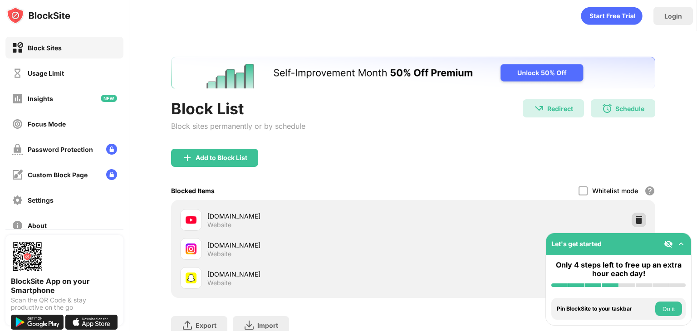  What do you see at coordinates (109, 98) in the screenshot?
I see `img: new-icon.svg` at bounding box center [109, 98].